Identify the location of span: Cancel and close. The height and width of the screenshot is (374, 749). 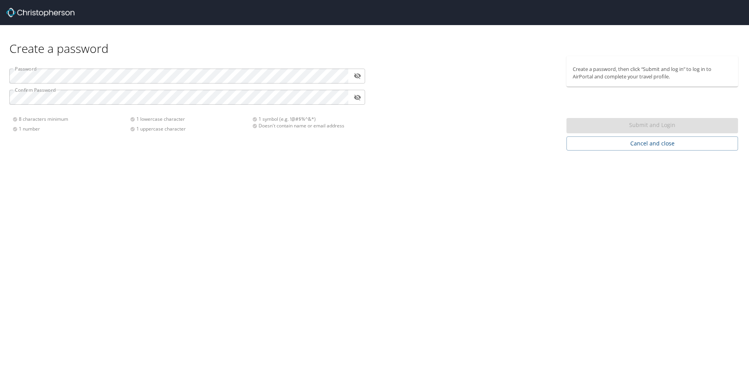
(653, 143).